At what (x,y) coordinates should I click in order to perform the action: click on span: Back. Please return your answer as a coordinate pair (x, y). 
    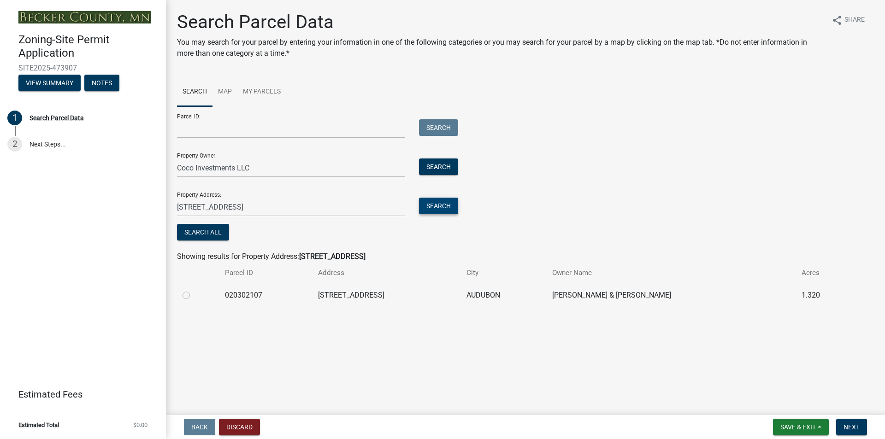
    Looking at the image, I should click on (200, 427).